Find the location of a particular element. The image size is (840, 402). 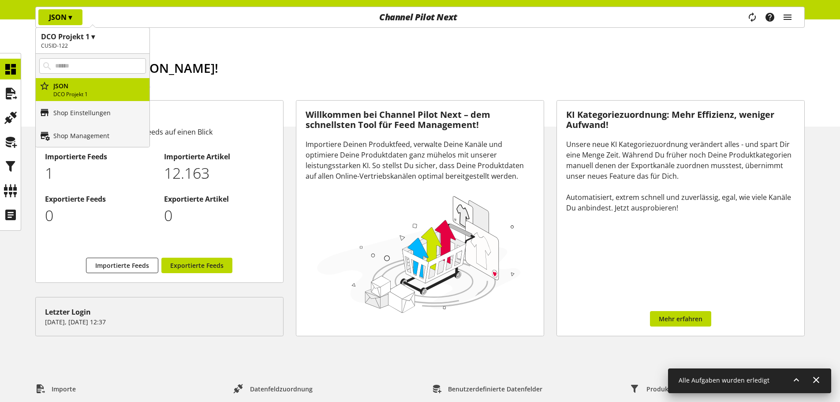

p: Shop Einstellungen is located at coordinates (82, 112).